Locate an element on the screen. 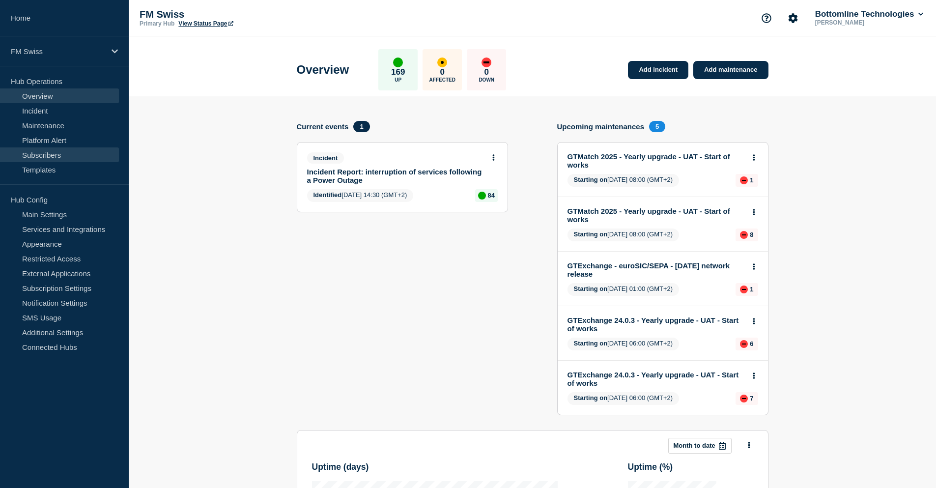  span: 1 is located at coordinates (361, 126).